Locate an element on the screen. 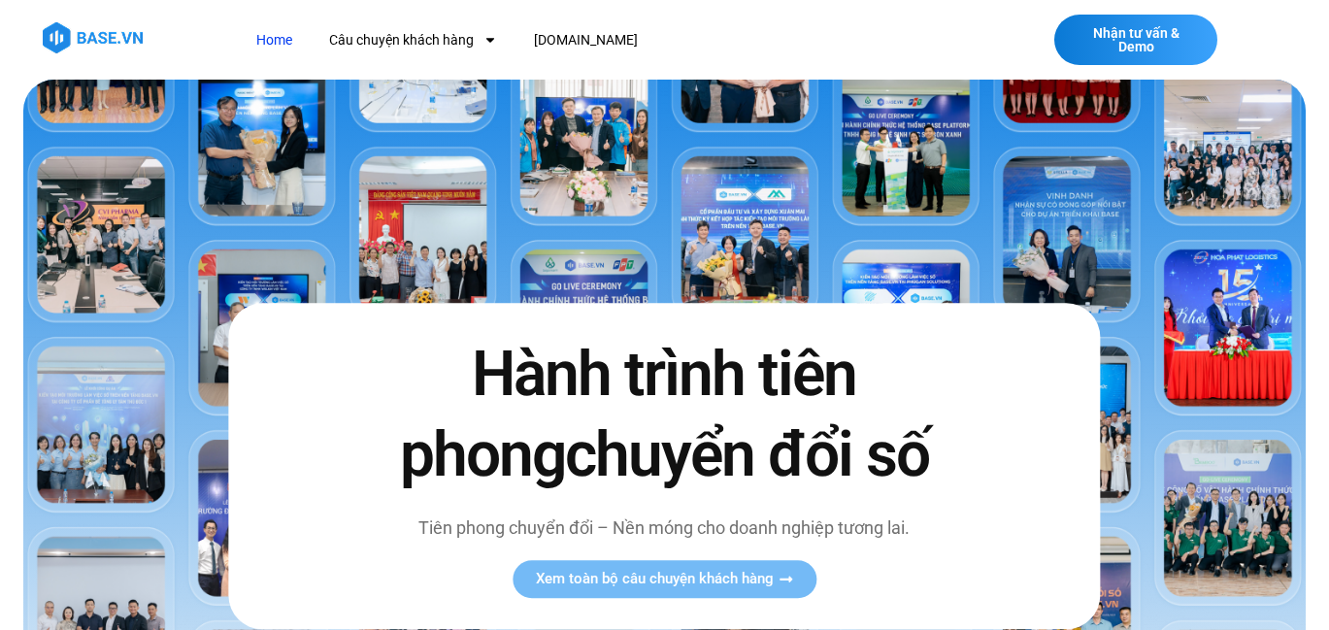 The width and height of the screenshot is (1329, 630). p: Tiên phong chuyển đổi – Nền móng cho doanh nghiệp tương lai. is located at coordinates (664, 528).